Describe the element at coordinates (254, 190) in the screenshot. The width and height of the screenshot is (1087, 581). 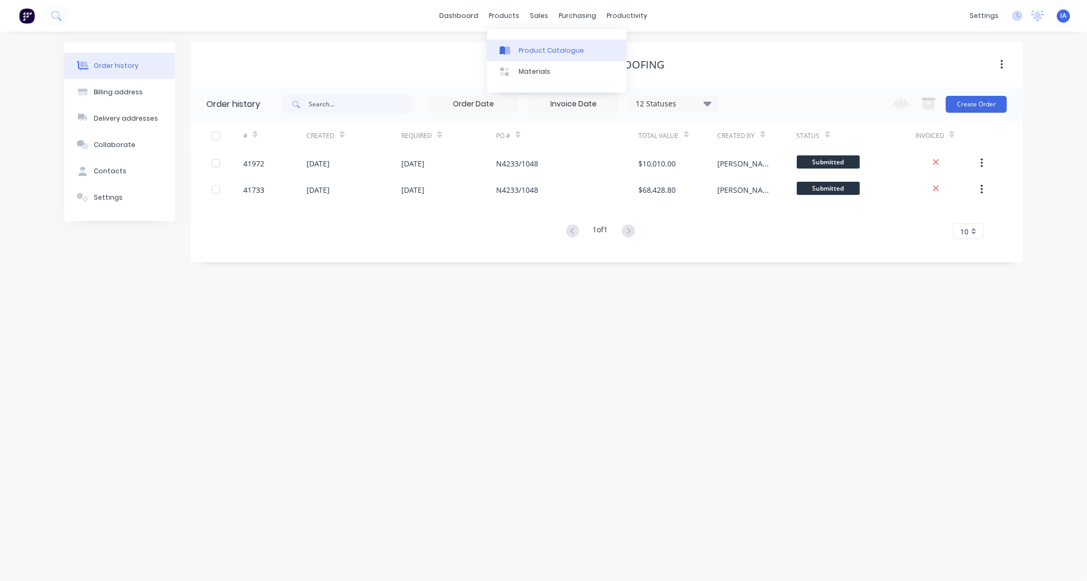
I see `div: 41733` at that location.